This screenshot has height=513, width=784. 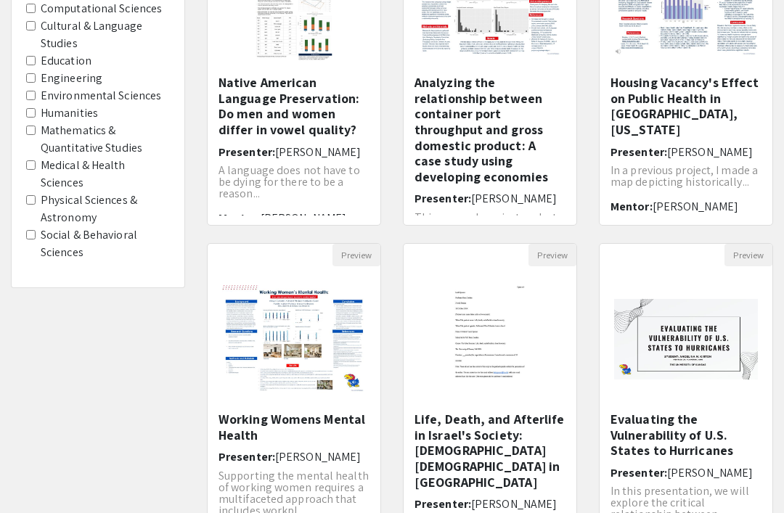 I want to click on label: Medical & Health Sciences, so click(x=105, y=174).